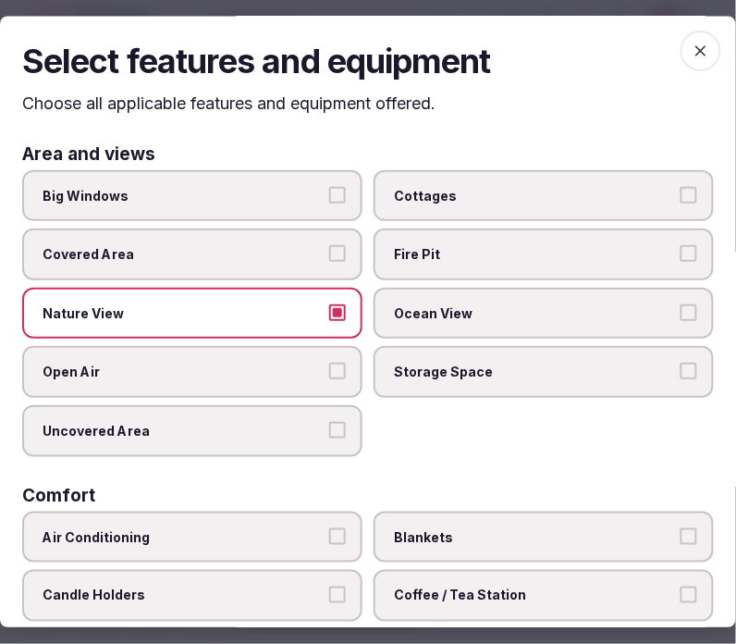 This screenshot has width=736, height=644. What do you see at coordinates (183, 196) in the screenshot?
I see `span: Big Windows` at bounding box center [183, 196].